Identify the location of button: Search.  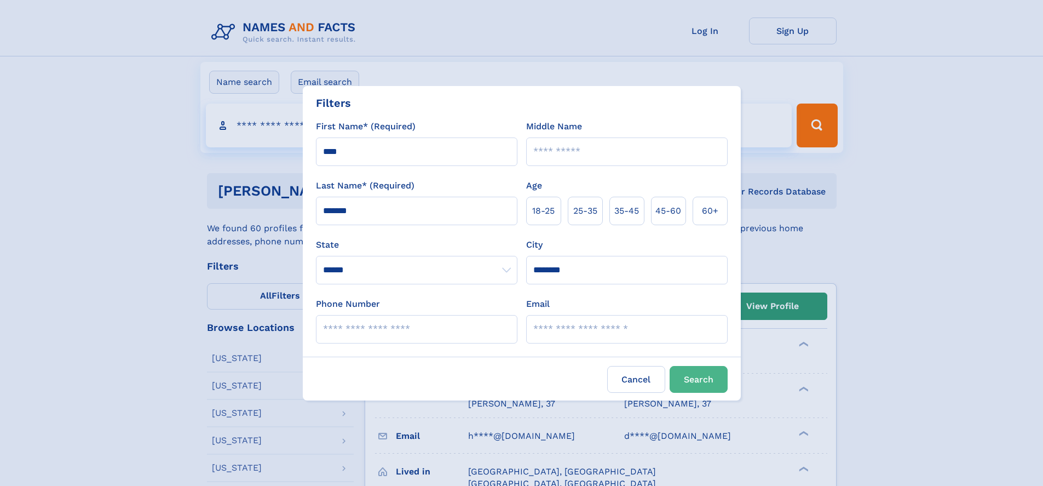
(698, 379).